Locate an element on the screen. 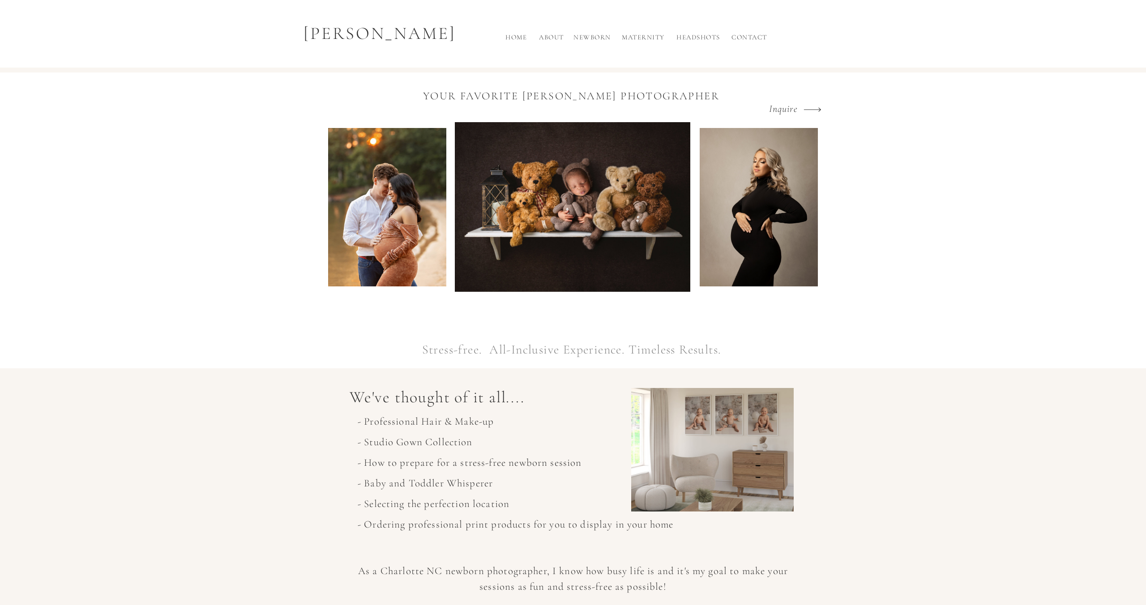 This screenshot has width=1146, height=605. a: Headshots is located at coordinates (698, 39).